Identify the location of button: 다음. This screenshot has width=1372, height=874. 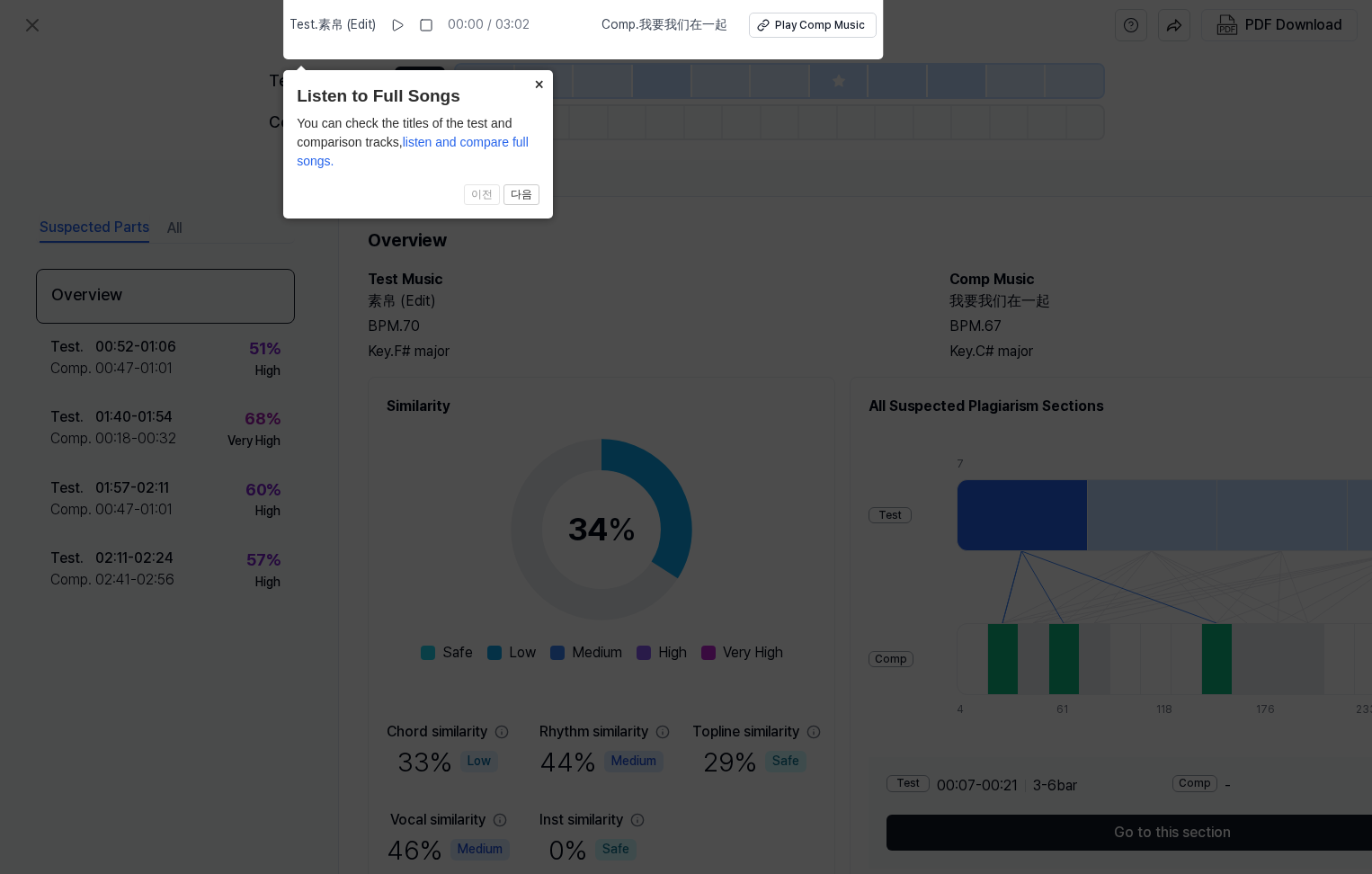
(521, 195).